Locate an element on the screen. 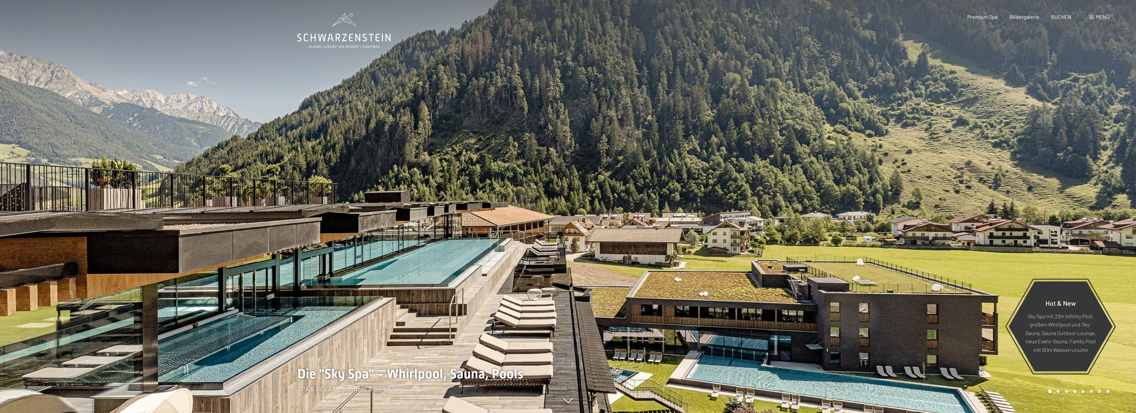  a: Bildergalerie is located at coordinates (1025, 17).